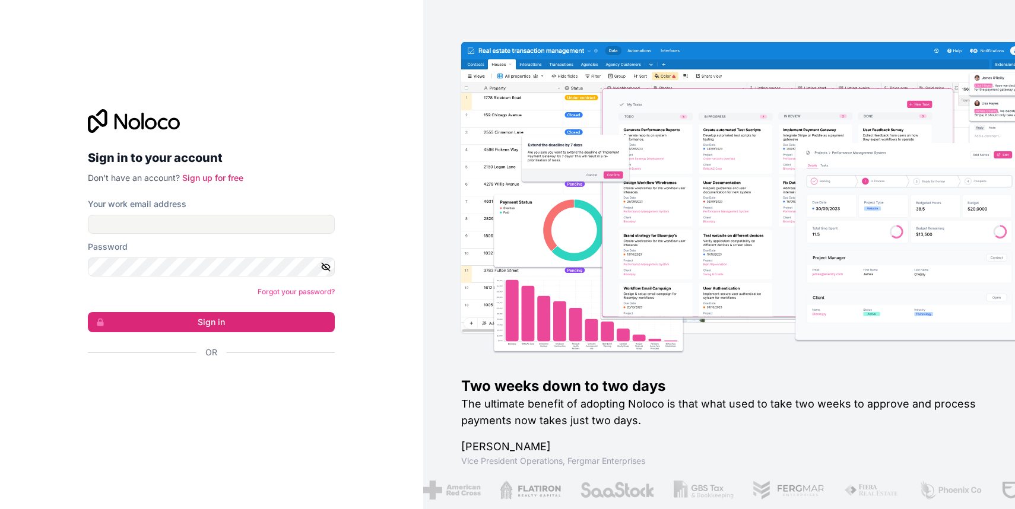 Image resolution: width=1015 pixels, height=509 pixels. What do you see at coordinates (531, 490) in the screenshot?
I see `img: /assets/flatiron-C8eUkumj.png` at bounding box center [531, 490].